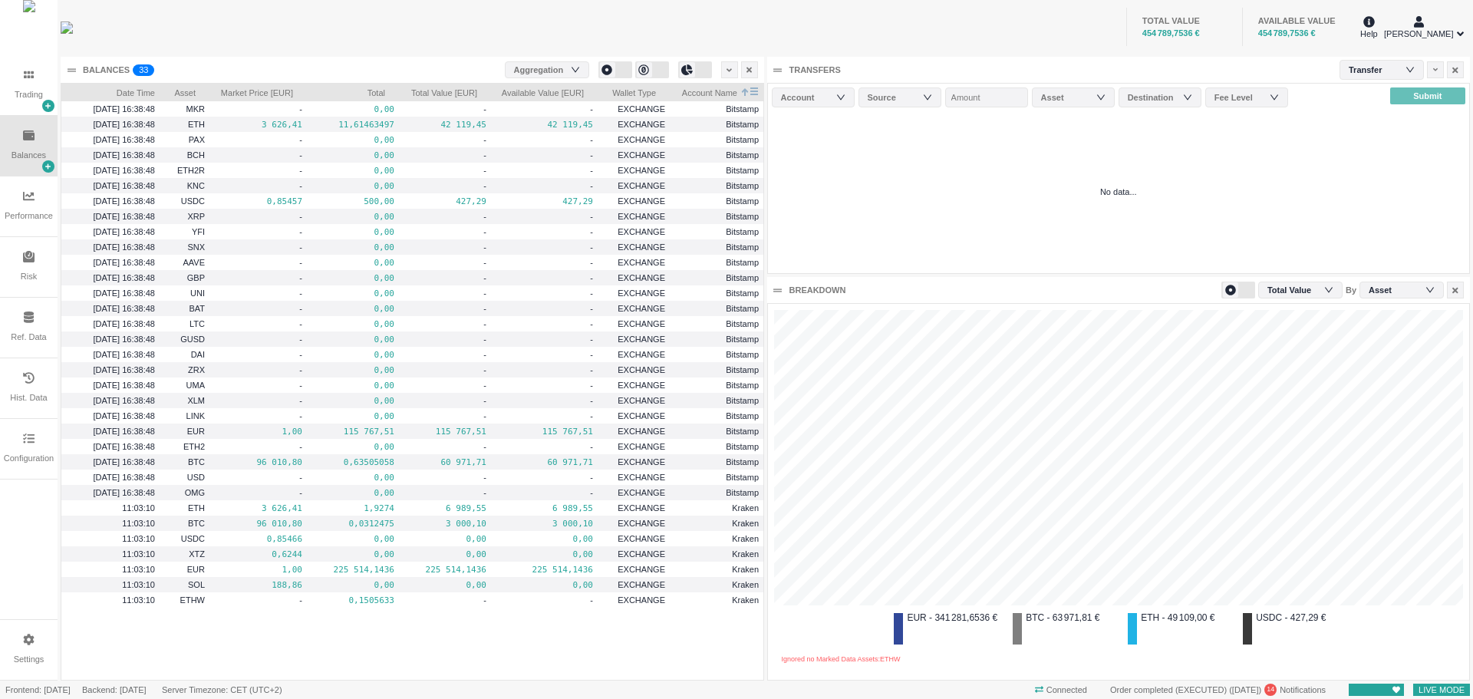  What do you see at coordinates (258, 462) in the screenshot?
I see `pre: 96 010,80` at bounding box center [258, 462].